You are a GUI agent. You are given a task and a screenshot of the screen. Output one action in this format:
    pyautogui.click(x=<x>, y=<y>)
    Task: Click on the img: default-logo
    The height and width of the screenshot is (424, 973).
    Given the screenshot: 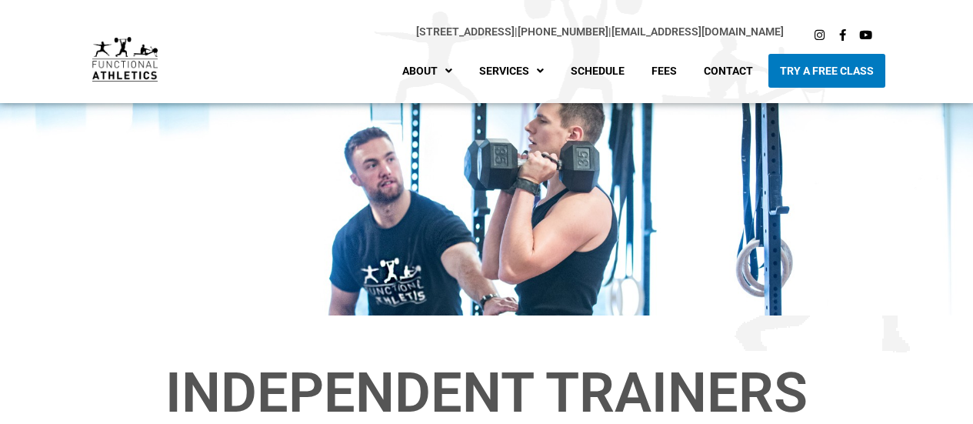 What is the action you would take?
    pyautogui.click(x=125, y=59)
    